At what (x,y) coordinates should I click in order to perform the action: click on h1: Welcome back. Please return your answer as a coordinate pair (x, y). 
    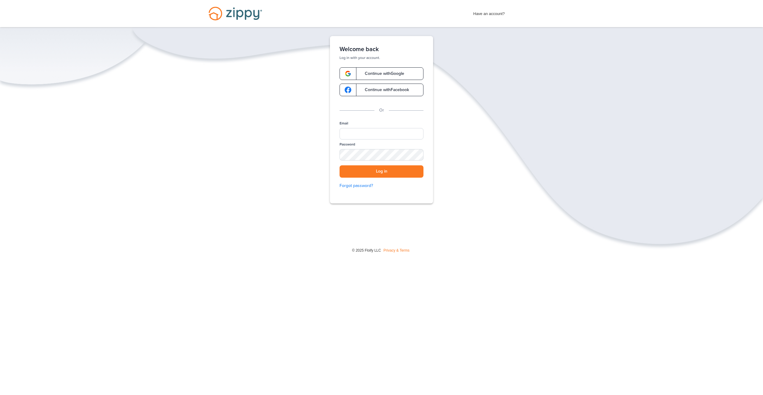
    Looking at the image, I should click on (381, 49).